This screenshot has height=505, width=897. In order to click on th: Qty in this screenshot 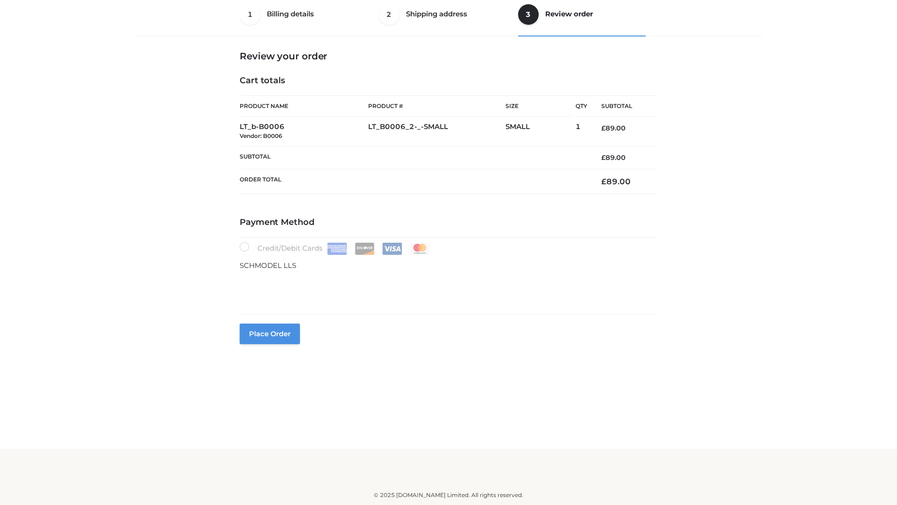, I will do `click(581, 106)`.